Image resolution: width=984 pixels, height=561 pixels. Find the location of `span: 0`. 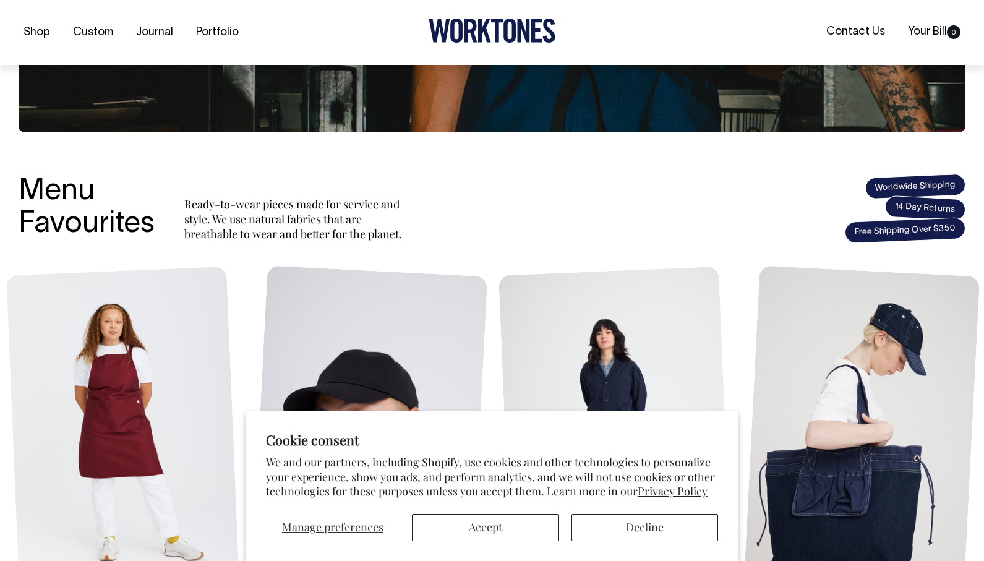

span: 0 is located at coordinates (954, 32).